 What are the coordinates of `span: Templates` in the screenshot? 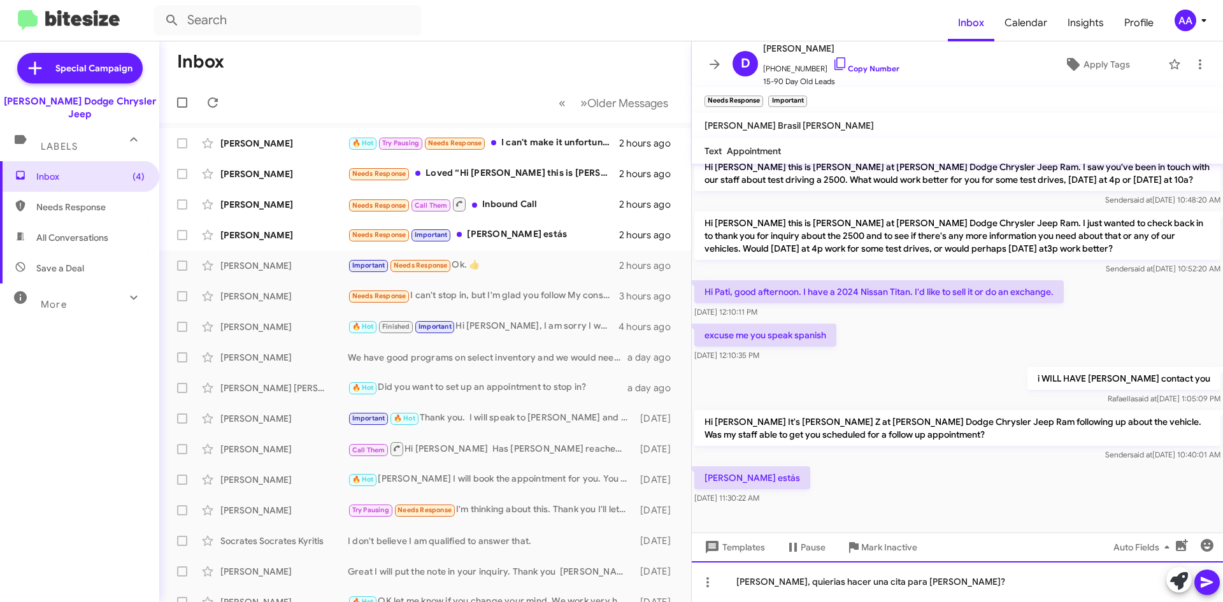 It's located at (733, 547).